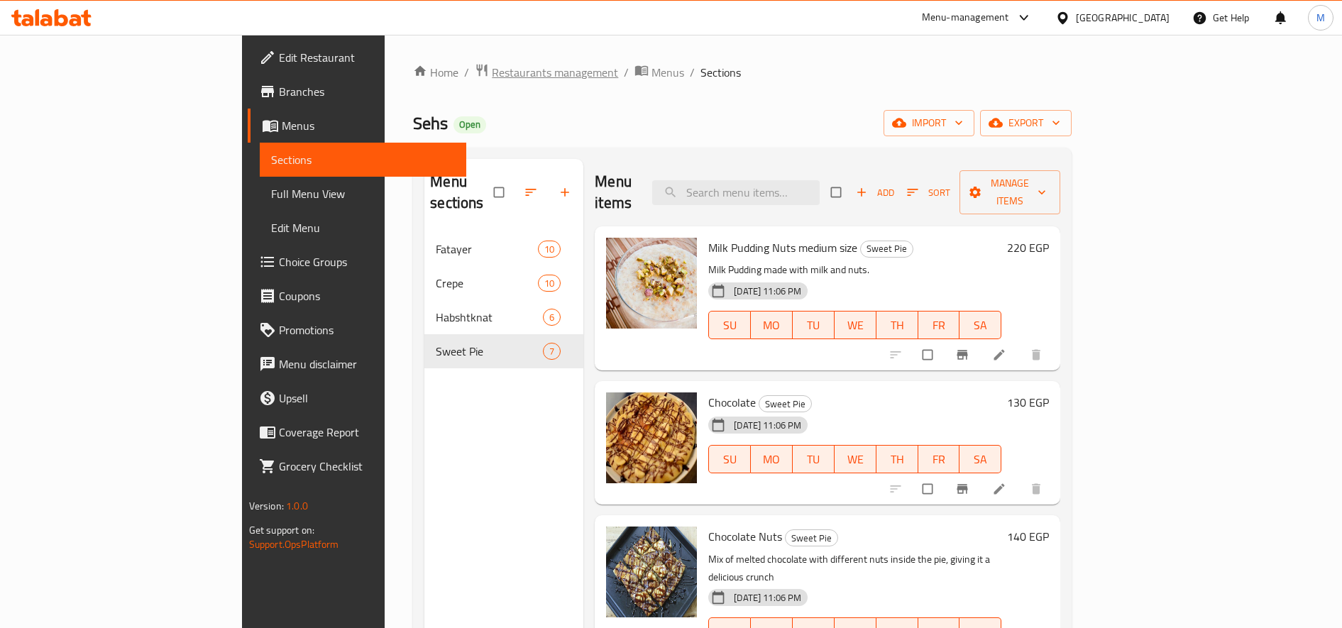  Describe the element at coordinates (357, 364) in the screenshot. I see `a: Menu disclaimer` at that location.